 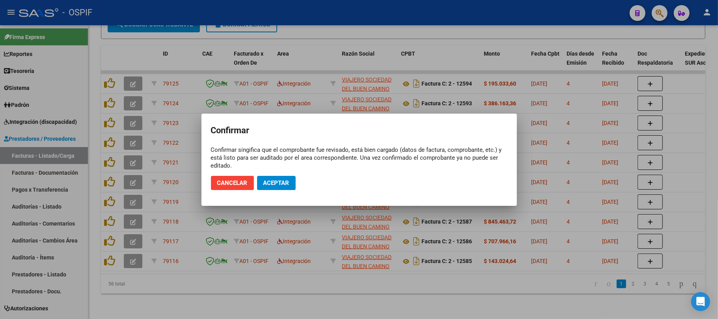 What do you see at coordinates (276, 183) in the screenshot?
I see `button: Aceptar` at bounding box center [276, 183].